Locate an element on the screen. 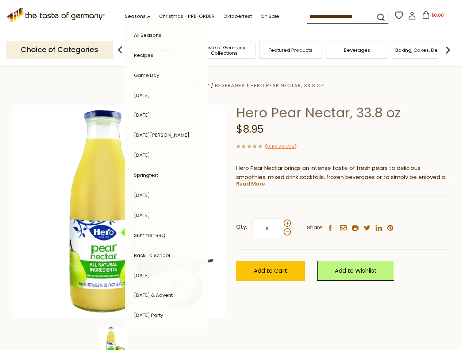  button: Add to Cart is located at coordinates (271, 271).